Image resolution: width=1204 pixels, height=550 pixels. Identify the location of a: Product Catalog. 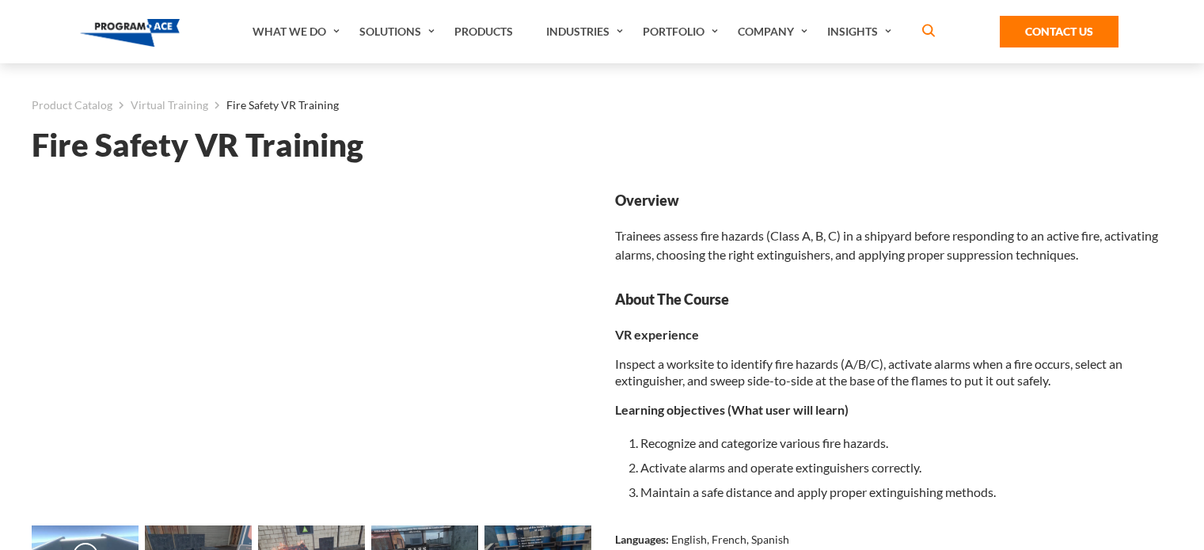
(72, 105).